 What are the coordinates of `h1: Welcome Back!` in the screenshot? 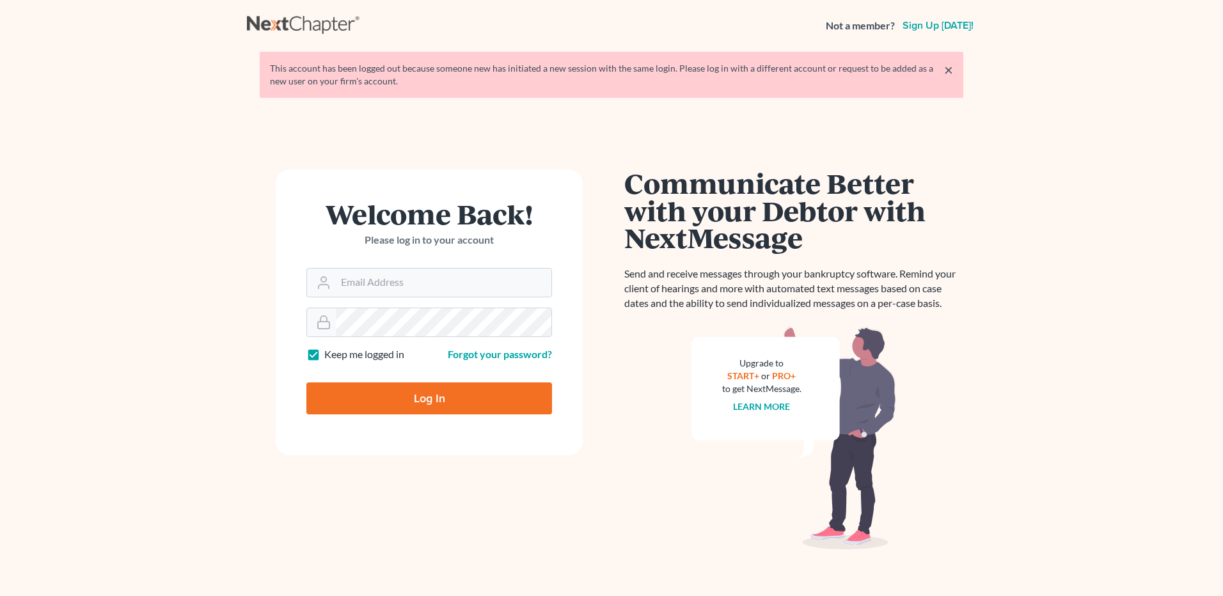 It's located at (429, 214).